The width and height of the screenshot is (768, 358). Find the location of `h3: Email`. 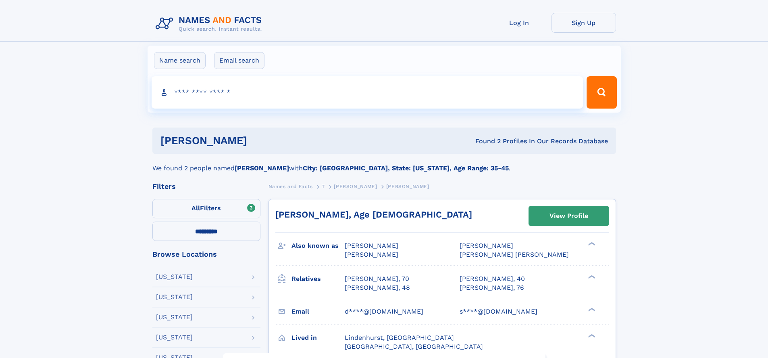

h3: Email is located at coordinates (318, 311).